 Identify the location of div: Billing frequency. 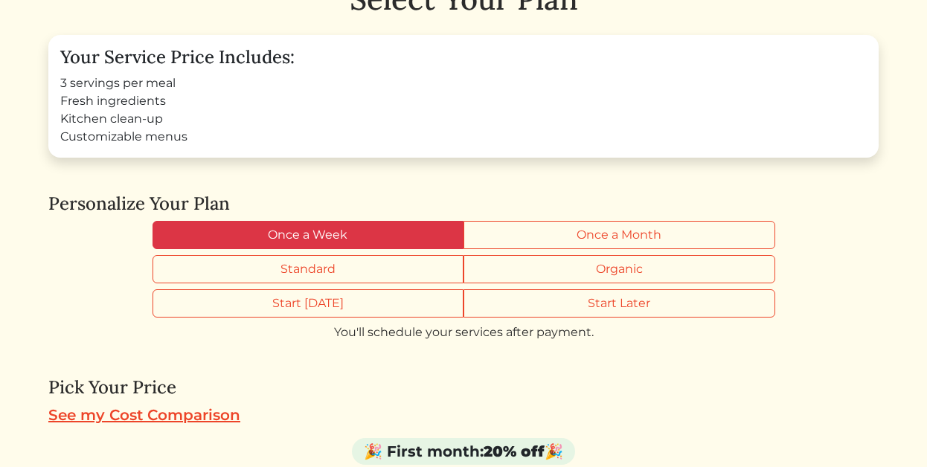
(464, 235).